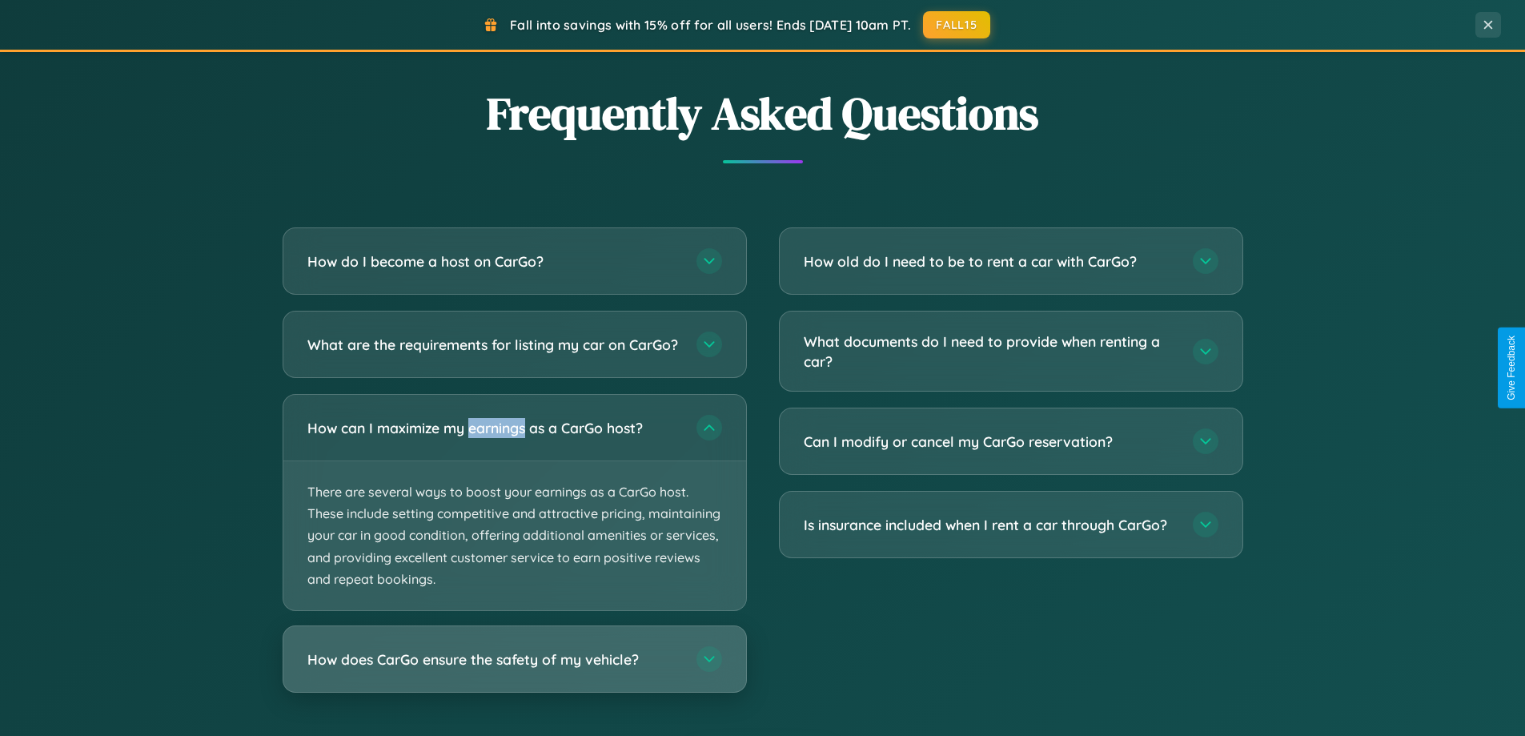 This screenshot has width=1525, height=736. I want to click on h3: How can I maximize my earnings as a CarGo host?, so click(494, 428).